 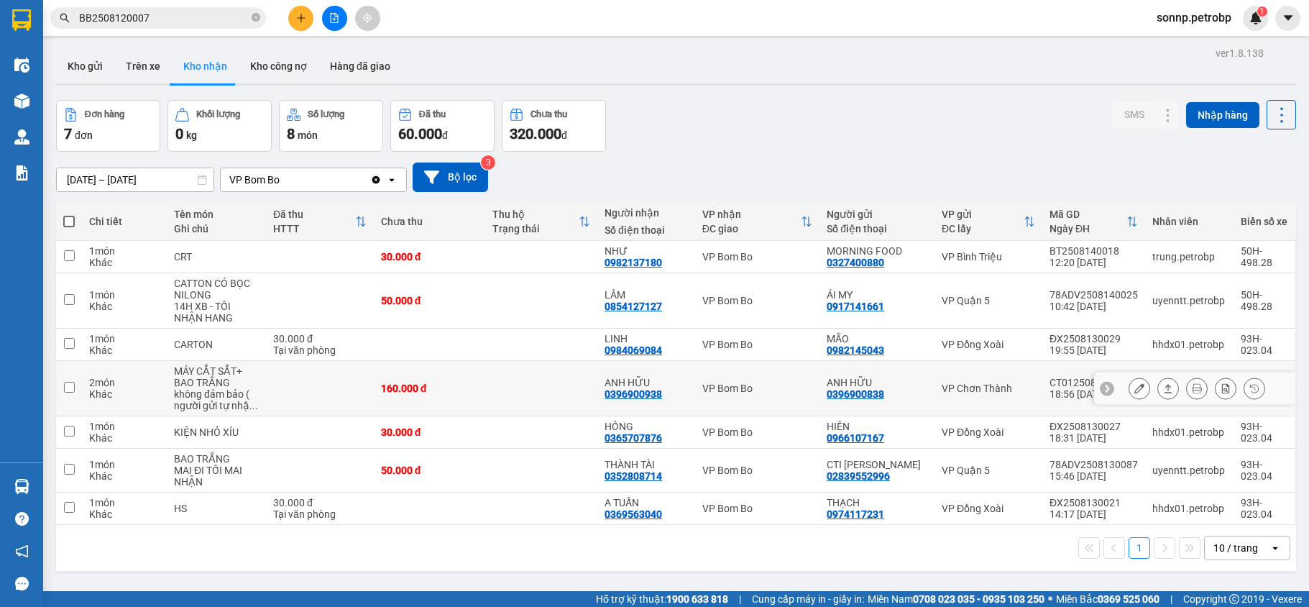 What do you see at coordinates (1093, 251) in the screenshot?
I see `div: BT2508140018` at bounding box center [1093, 251].